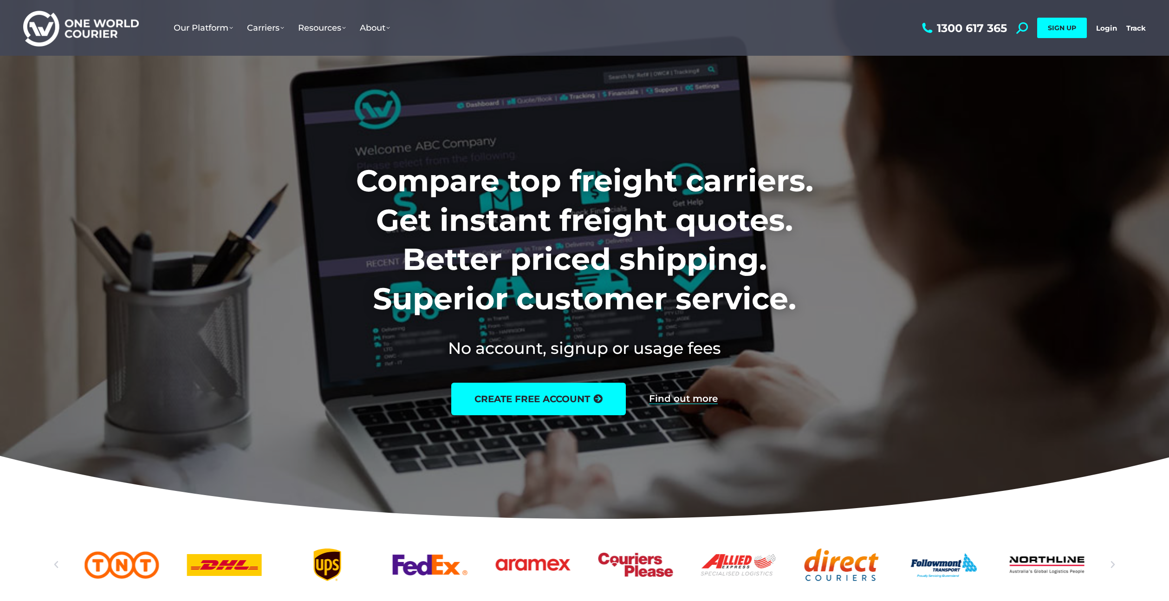  Describe the element at coordinates (738, 565) in the screenshot. I see `div: Allied Express logo` at that location.